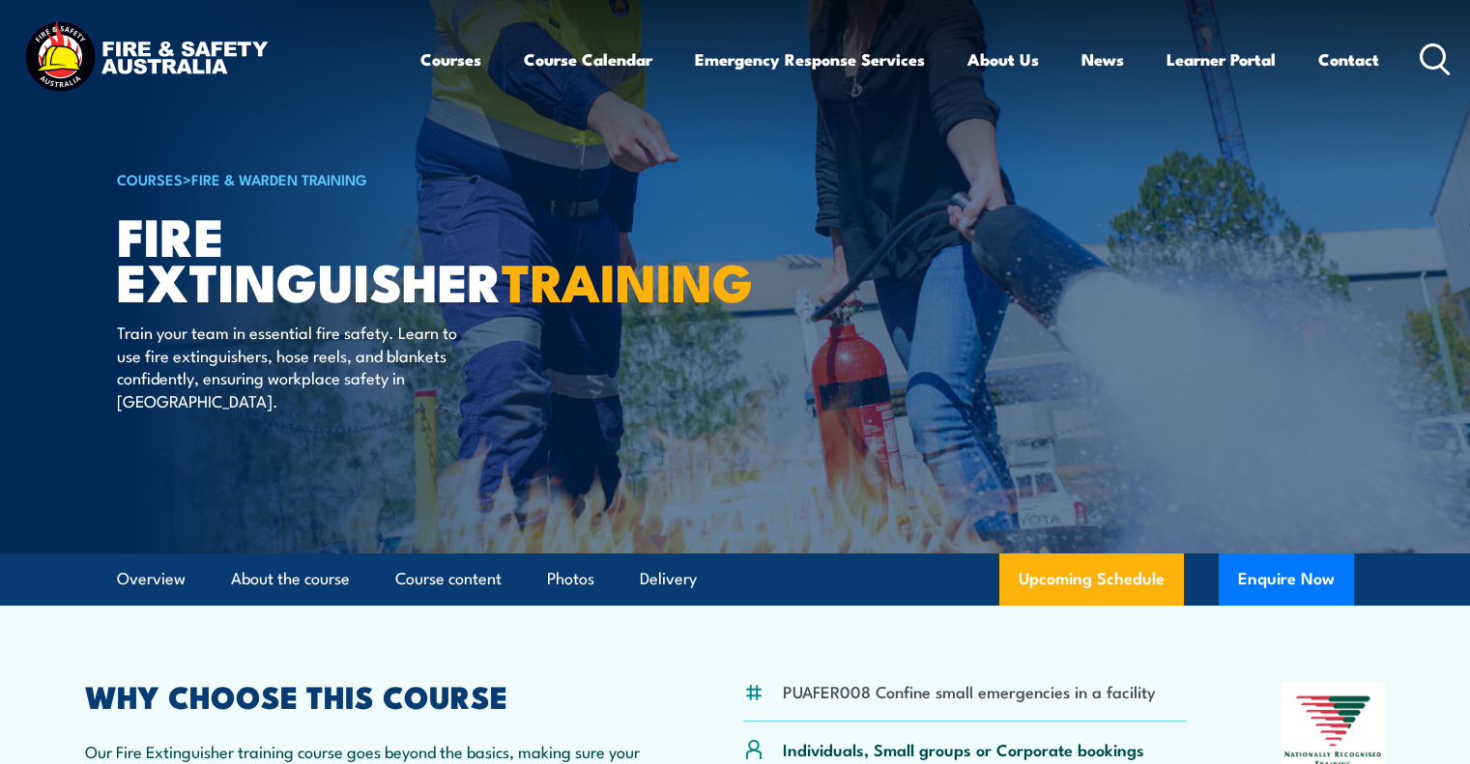 This screenshot has width=1470, height=764. I want to click on a: News, so click(1103, 59).